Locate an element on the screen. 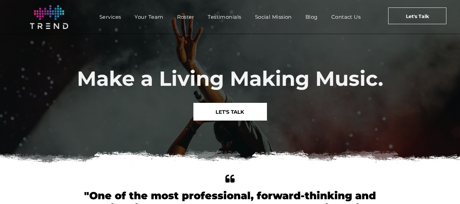 The image size is (460, 204). a: Testimonials is located at coordinates (225, 17).